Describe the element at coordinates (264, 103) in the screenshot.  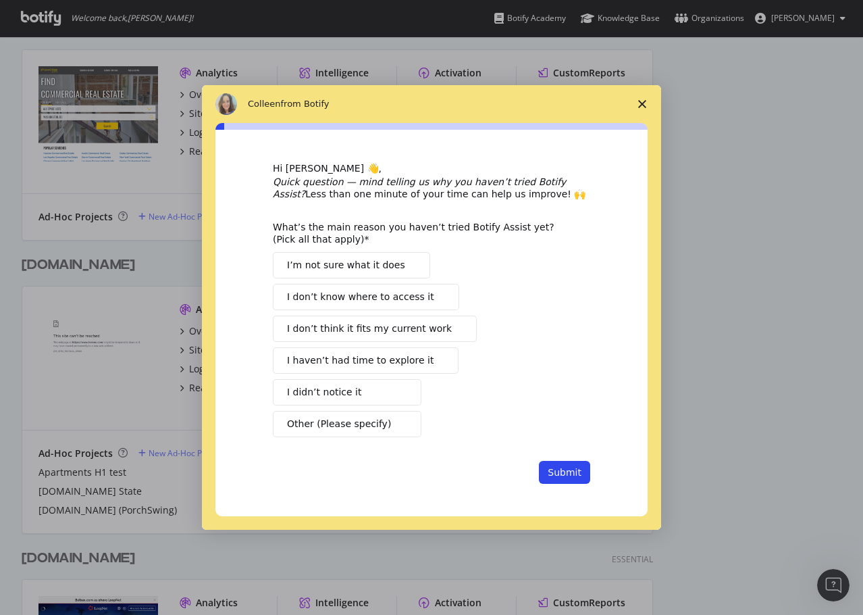
I see `span: Colleen` at that location.